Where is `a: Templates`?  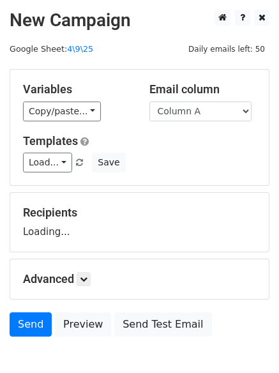
a: Templates is located at coordinates (51, 141).